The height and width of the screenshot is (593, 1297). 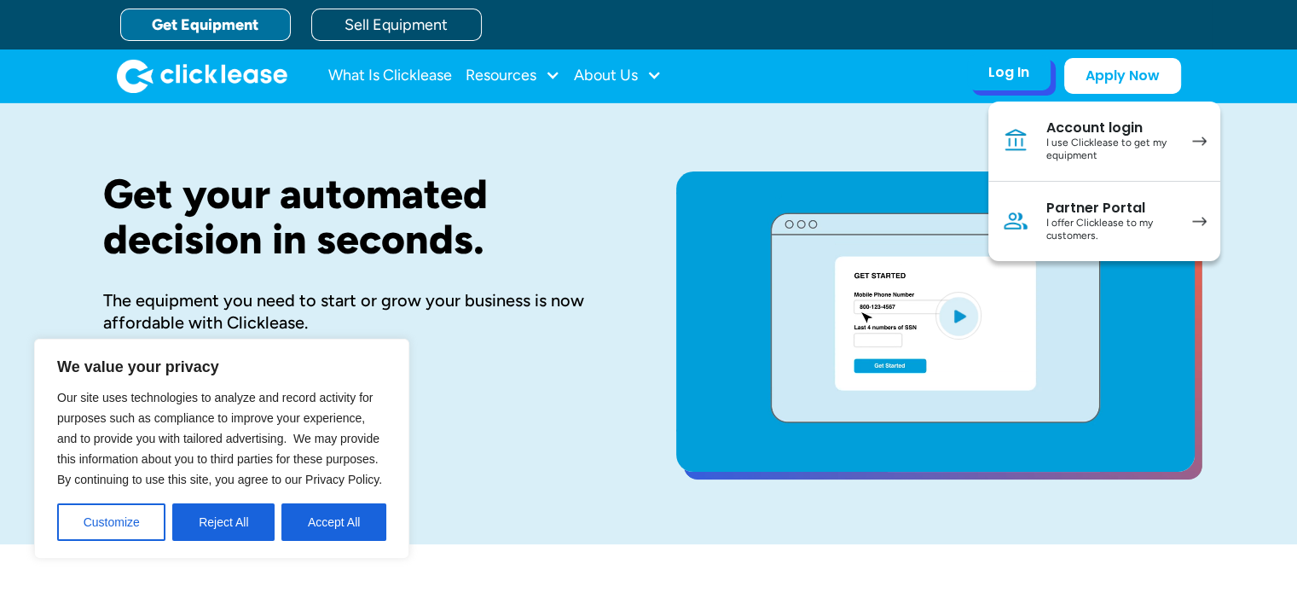 I want to click on h1: Get your automated decision in seconds., so click(x=362, y=217).